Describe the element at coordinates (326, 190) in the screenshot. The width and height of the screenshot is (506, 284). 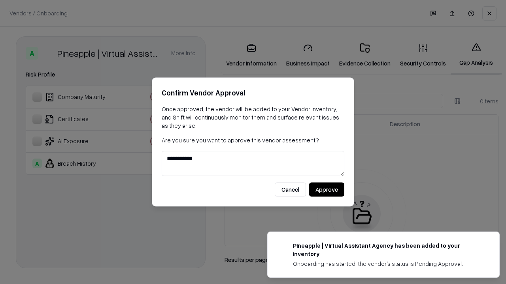
I see `button: Approve` at that location.